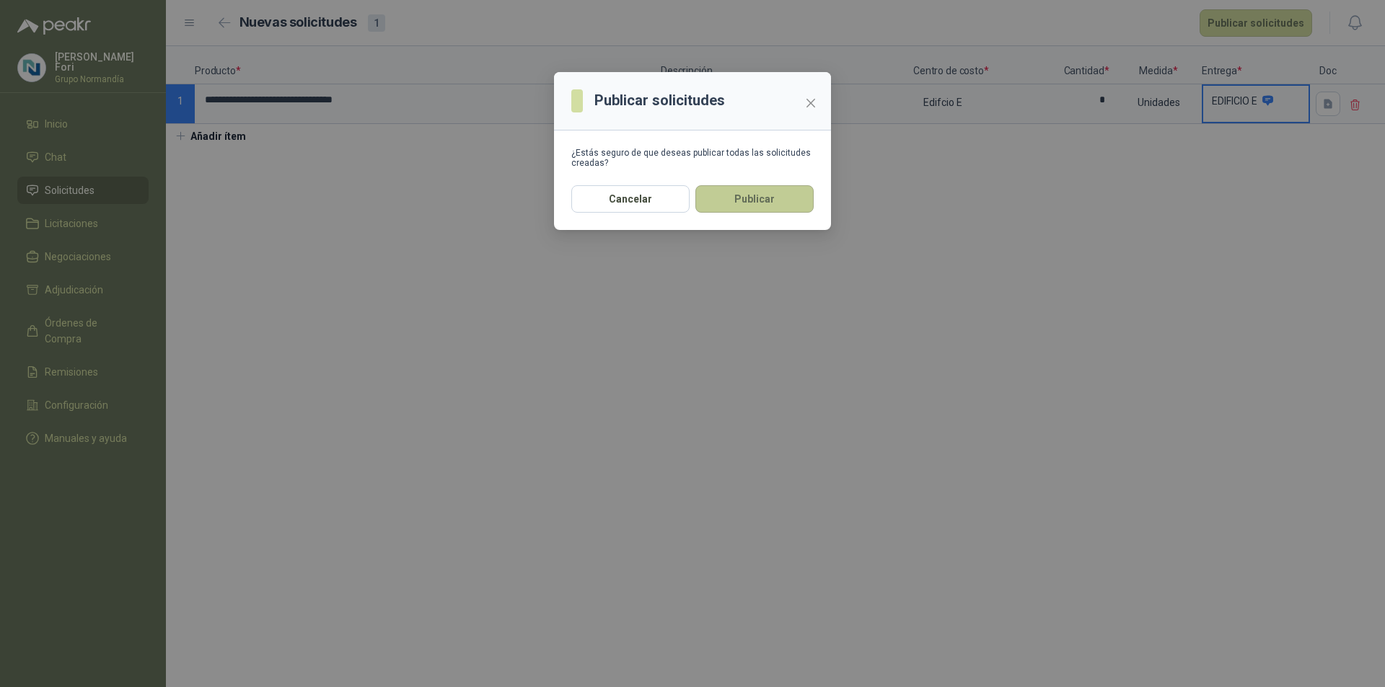 This screenshot has width=1385, height=687. I want to click on div: ¿Estás seguro de que deseas publicar todas las solicitudes creadas?, so click(692, 158).